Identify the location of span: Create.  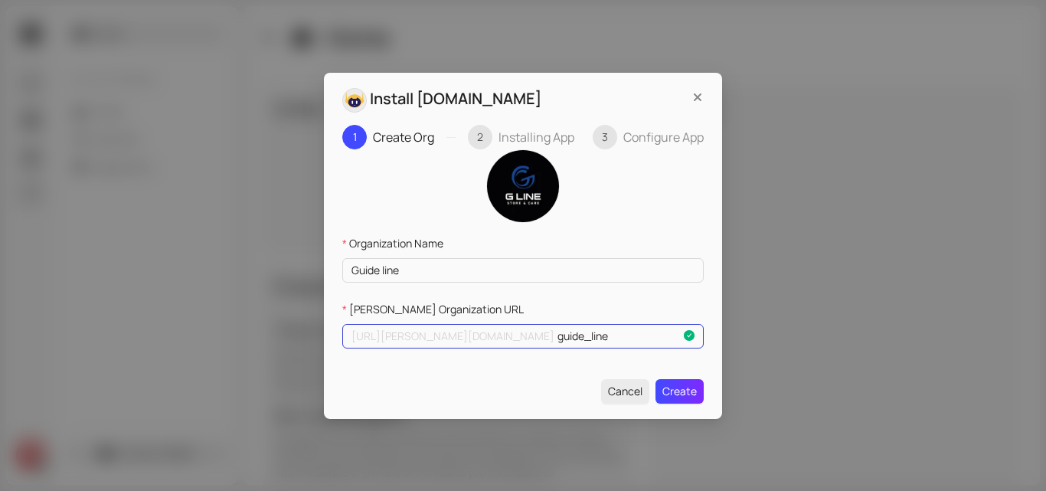
(679, 391).